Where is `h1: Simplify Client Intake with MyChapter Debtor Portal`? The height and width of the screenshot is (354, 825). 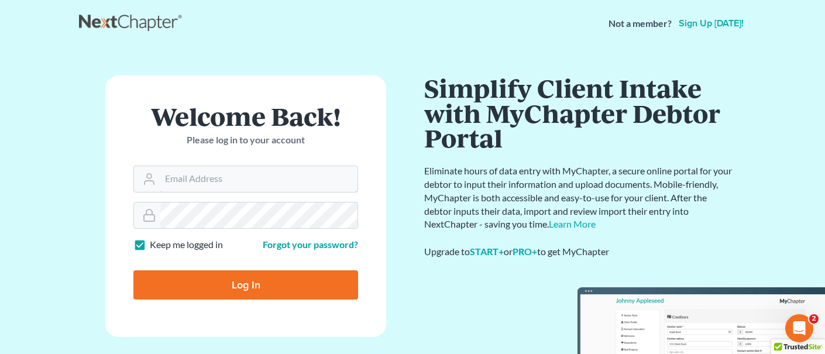 h1: Simplify Client Intake with MyChapter Debtor Portal is located at coordinates (579, 113).